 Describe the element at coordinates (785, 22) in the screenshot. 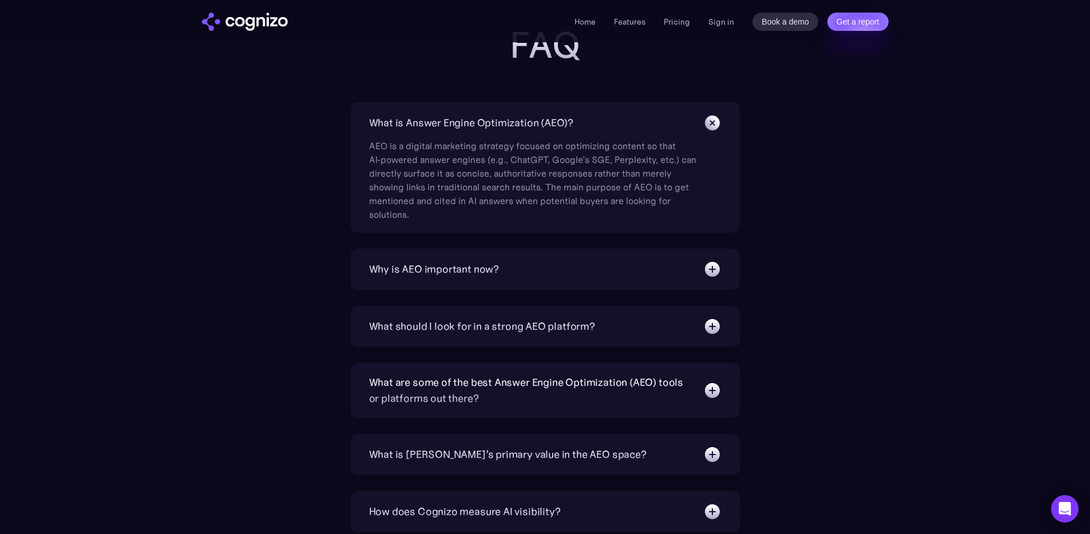

I see `a: Book a demo` at that location.